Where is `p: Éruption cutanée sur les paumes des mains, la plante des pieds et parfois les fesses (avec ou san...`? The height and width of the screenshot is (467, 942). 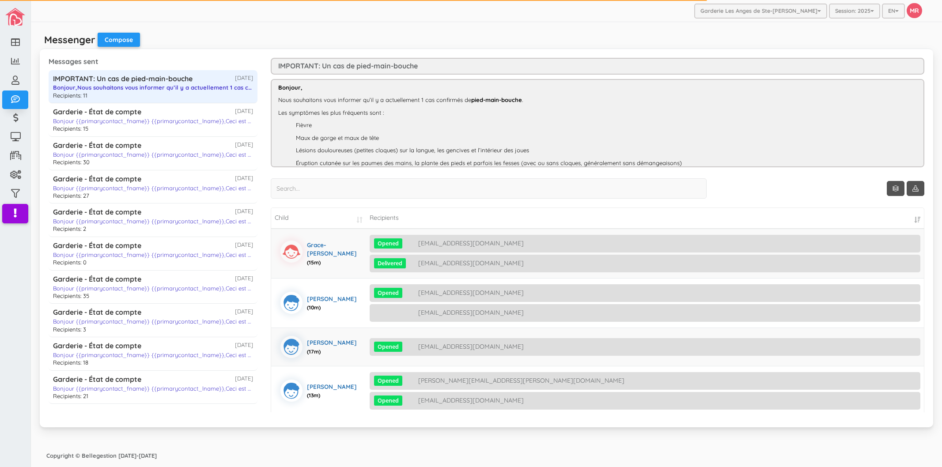 p: Éruption cutanée sur les paumes des mains, la plante des pieds et parfois les fesses (avec ou san... is located at coordinates (606, 163).